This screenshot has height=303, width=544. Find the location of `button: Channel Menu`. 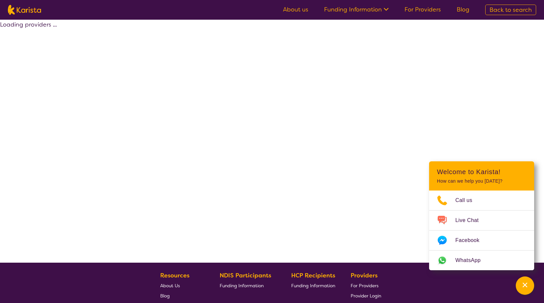

button: Channel Menu is located at coordinates (525, 286).